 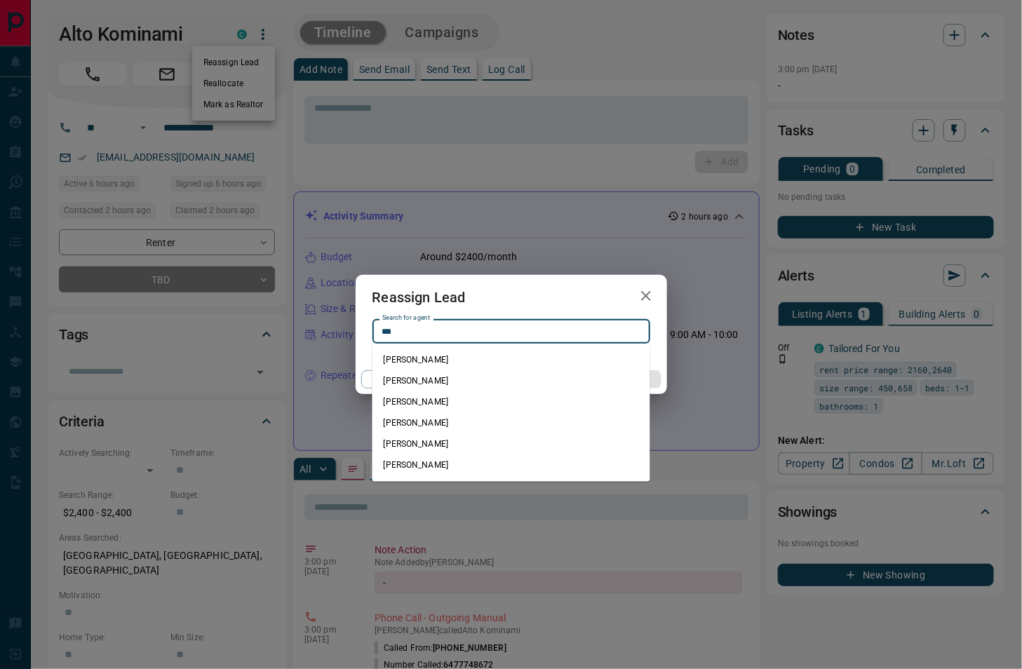 What do you see at coordinates (406, 318) in the screenshot?
I see `label: Search for agent` at bounding box center [406, 318].